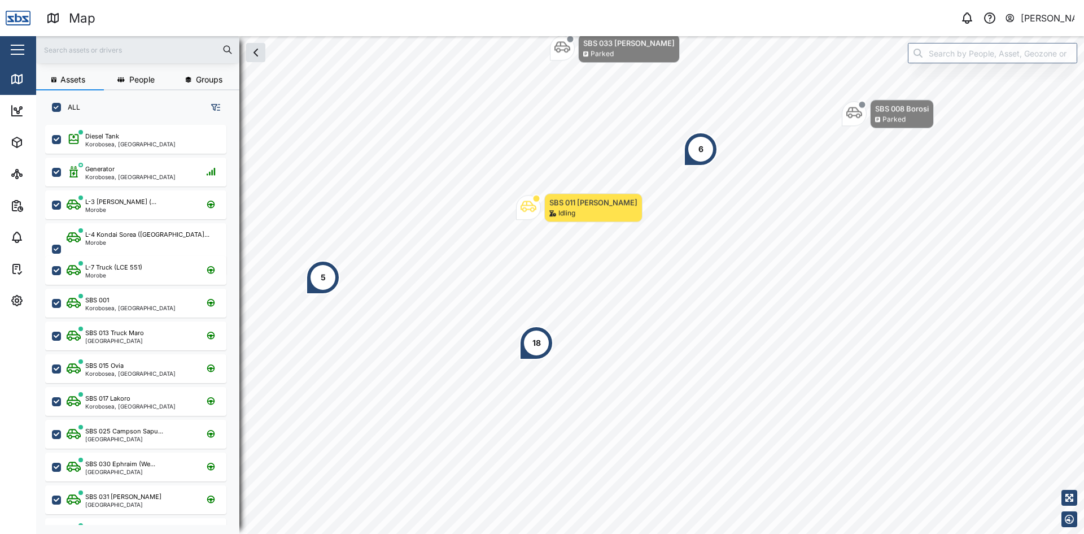  Describe the element at coordinates (114, 267) in the screenshot. I see `div: L-7 Truck (LCE 551)` at that location.